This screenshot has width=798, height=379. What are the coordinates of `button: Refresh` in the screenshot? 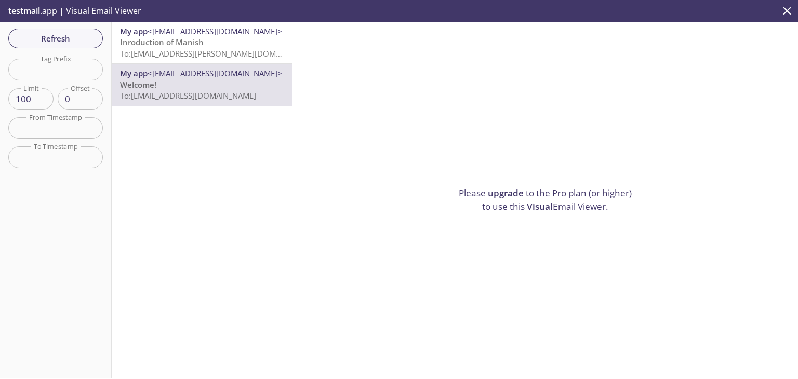 It's located at (56, 38).